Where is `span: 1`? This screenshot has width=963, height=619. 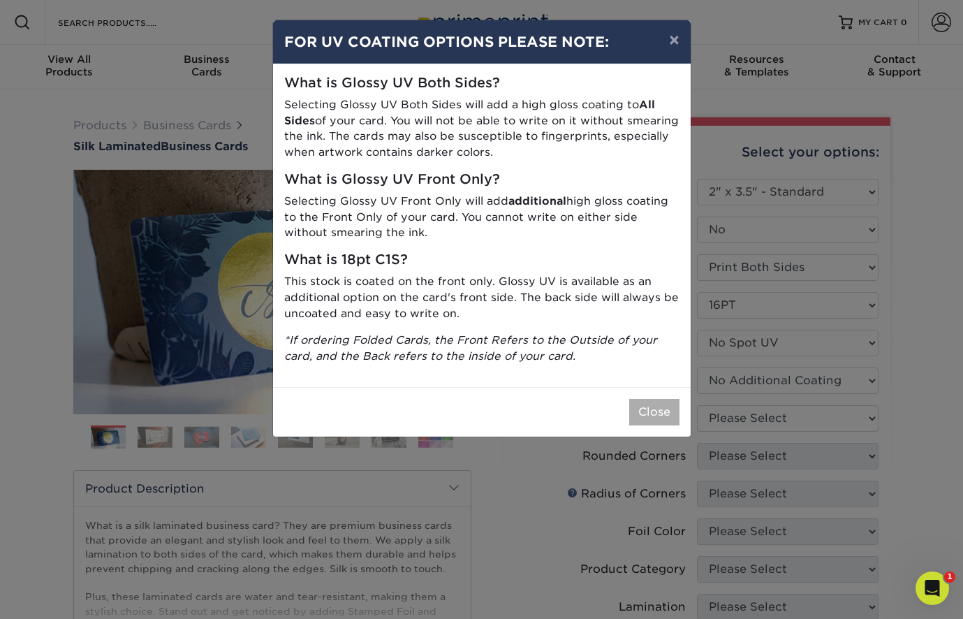 span: 1 is located at coordinates (950, 577).